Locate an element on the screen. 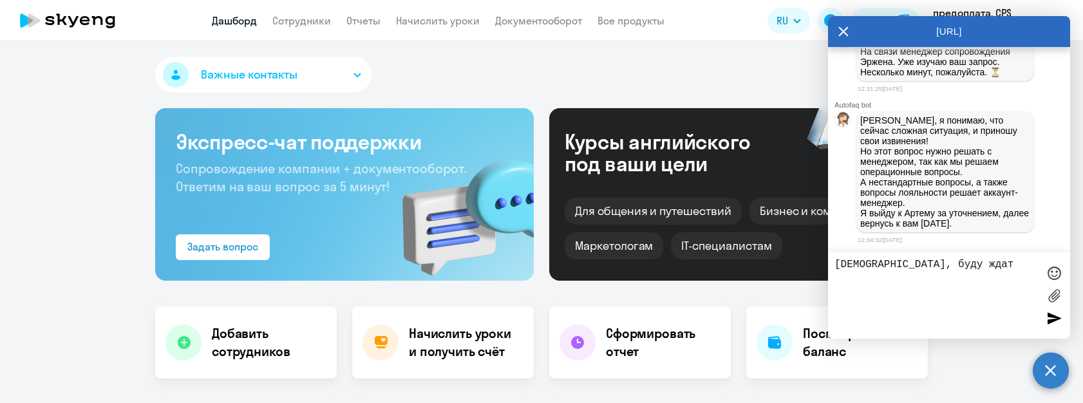 The image size is (1083, 403). button: предоплата, CPS SOLUTIONS OÜ is located at coordinates (999, 21).